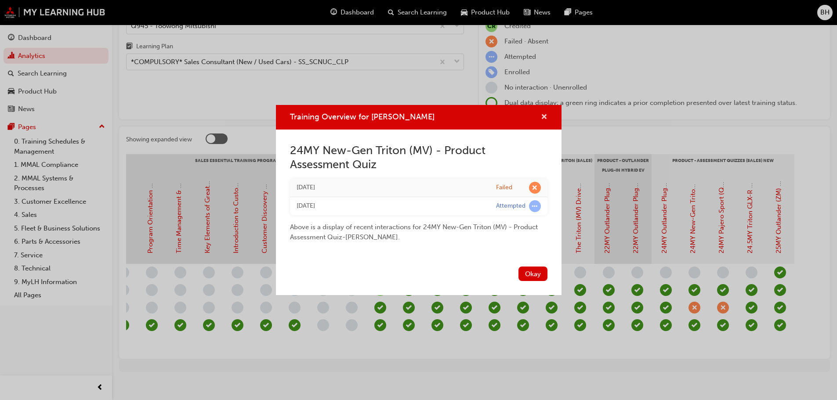 The width and height of the screenshot is (837, 400). Describe the element at coordinates (504, 188) in the screenshot. I see `div: Failed` at that location.